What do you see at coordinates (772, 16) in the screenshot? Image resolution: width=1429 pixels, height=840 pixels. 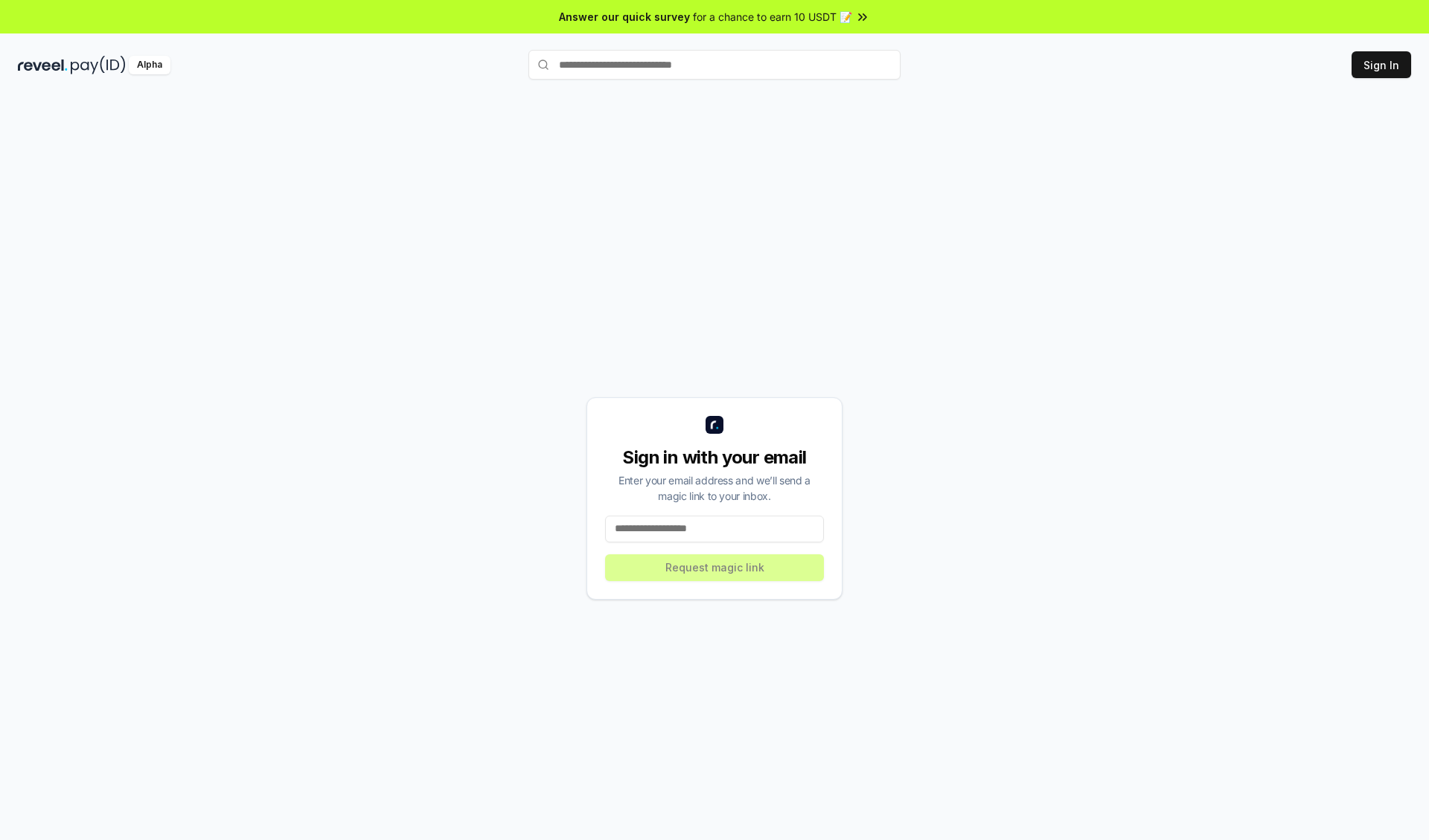 I see `span: for a chance to earn 10 USDT 📝` at bounding box center [772, 16].